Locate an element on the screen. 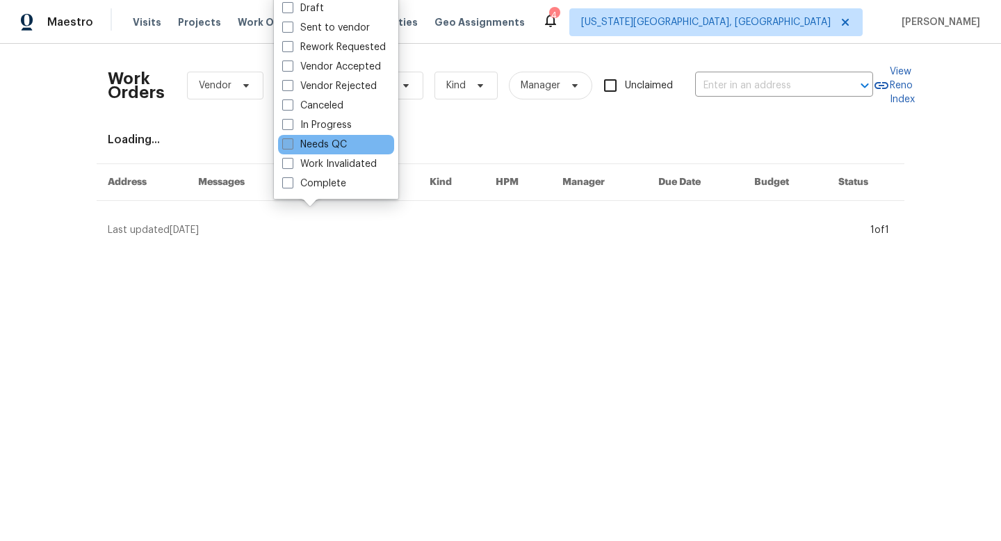  th: Status is located at coordinates (866, 182).